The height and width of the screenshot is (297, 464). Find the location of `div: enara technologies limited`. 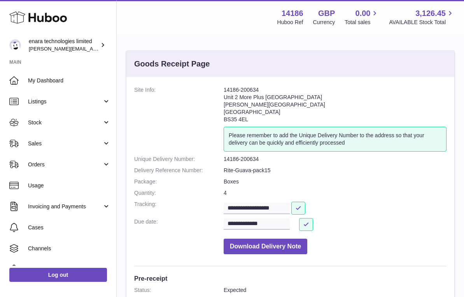

div: enara technologies limited is located at coordinates (64, 45).